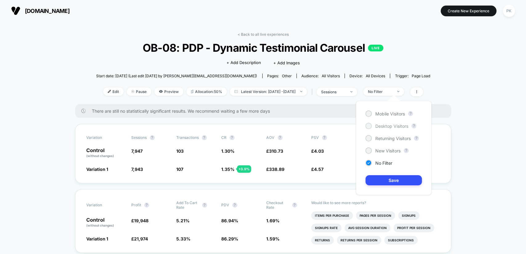  Describe the element at coordinates (141, 221) in the screenshot. I see `span: 19,948` at that location.